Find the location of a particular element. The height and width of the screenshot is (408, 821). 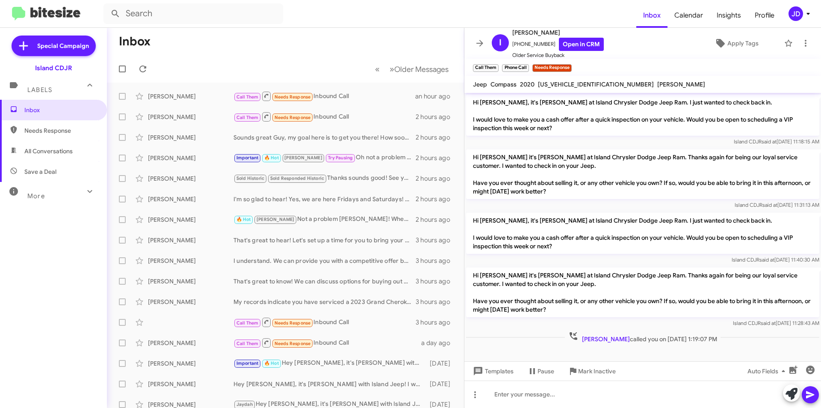

a: Open in CRM is located at coordinates (581, 44).